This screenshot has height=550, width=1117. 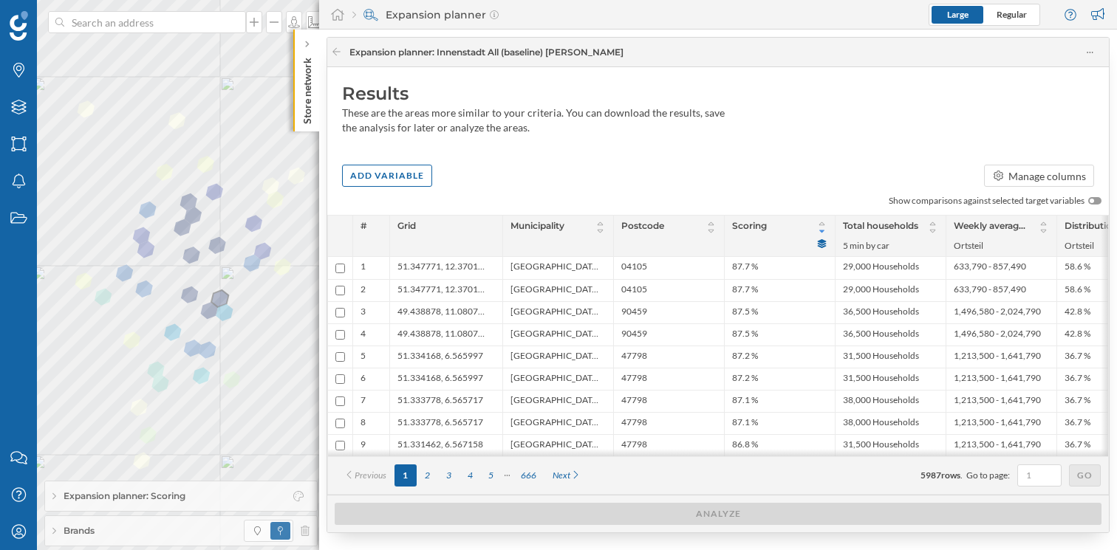 What do you see at coordinates (363, 335) in the screenshot?
I see `span: 4` at bounding box center [363, 335].